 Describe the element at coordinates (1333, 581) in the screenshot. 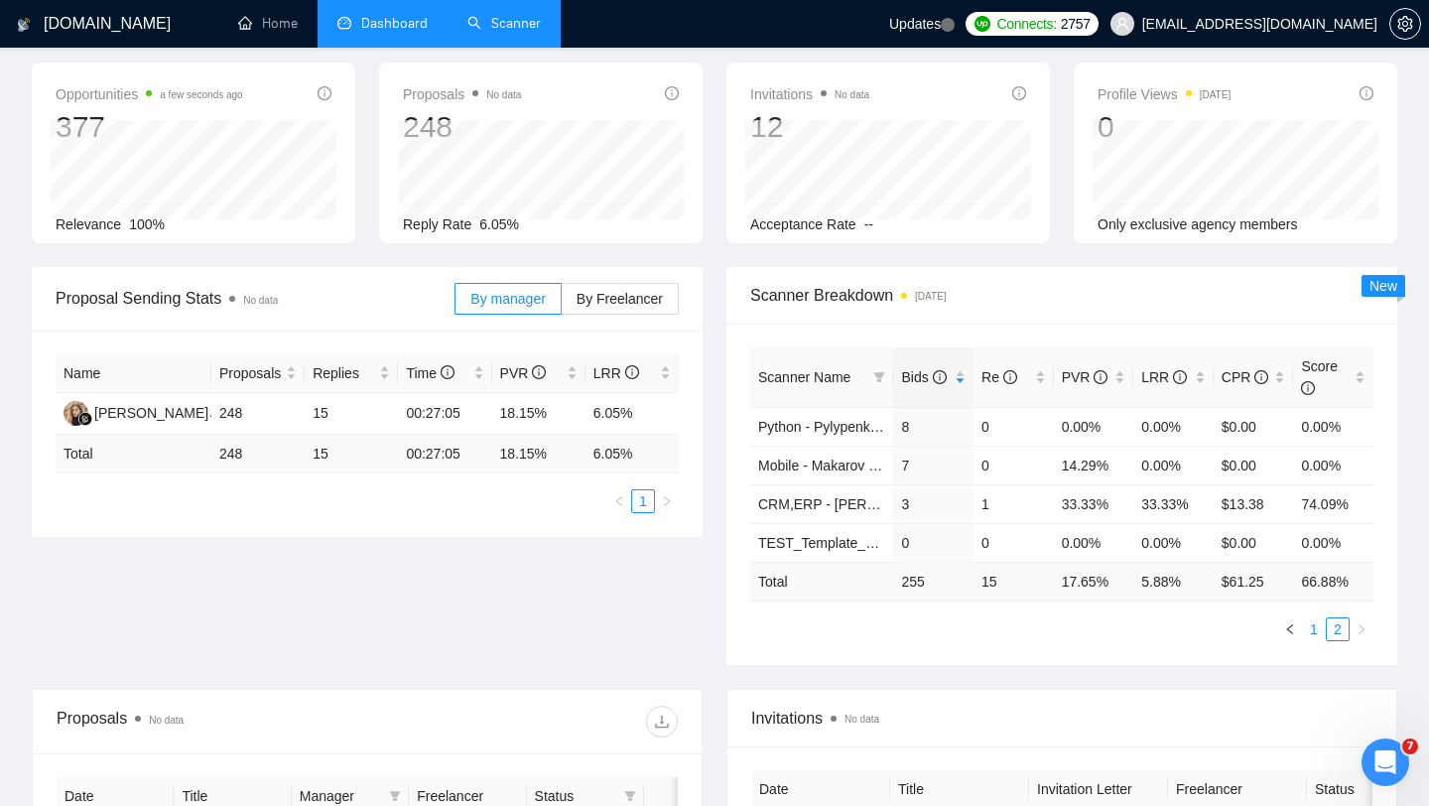

I see `td: 66.88 %` at that location.